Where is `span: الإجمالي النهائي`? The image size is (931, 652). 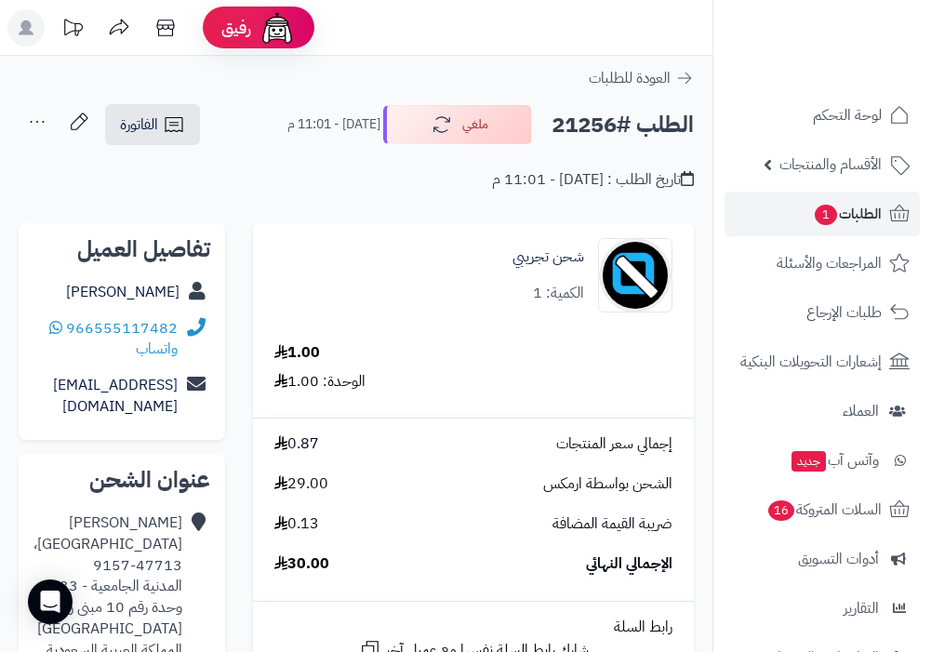
span: الإجمالي النهائي is located at coordinates (628, 563).